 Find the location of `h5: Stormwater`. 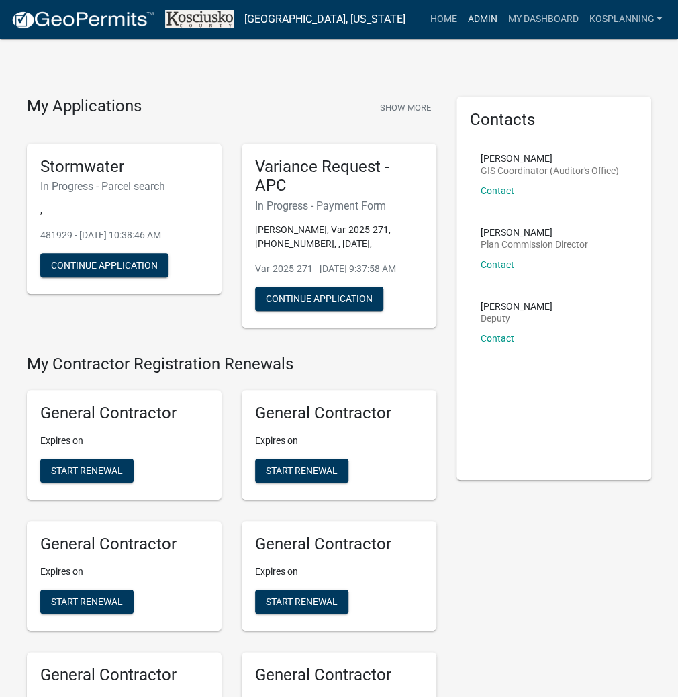

h5: Stormwater is located at coordinates (124, 166).